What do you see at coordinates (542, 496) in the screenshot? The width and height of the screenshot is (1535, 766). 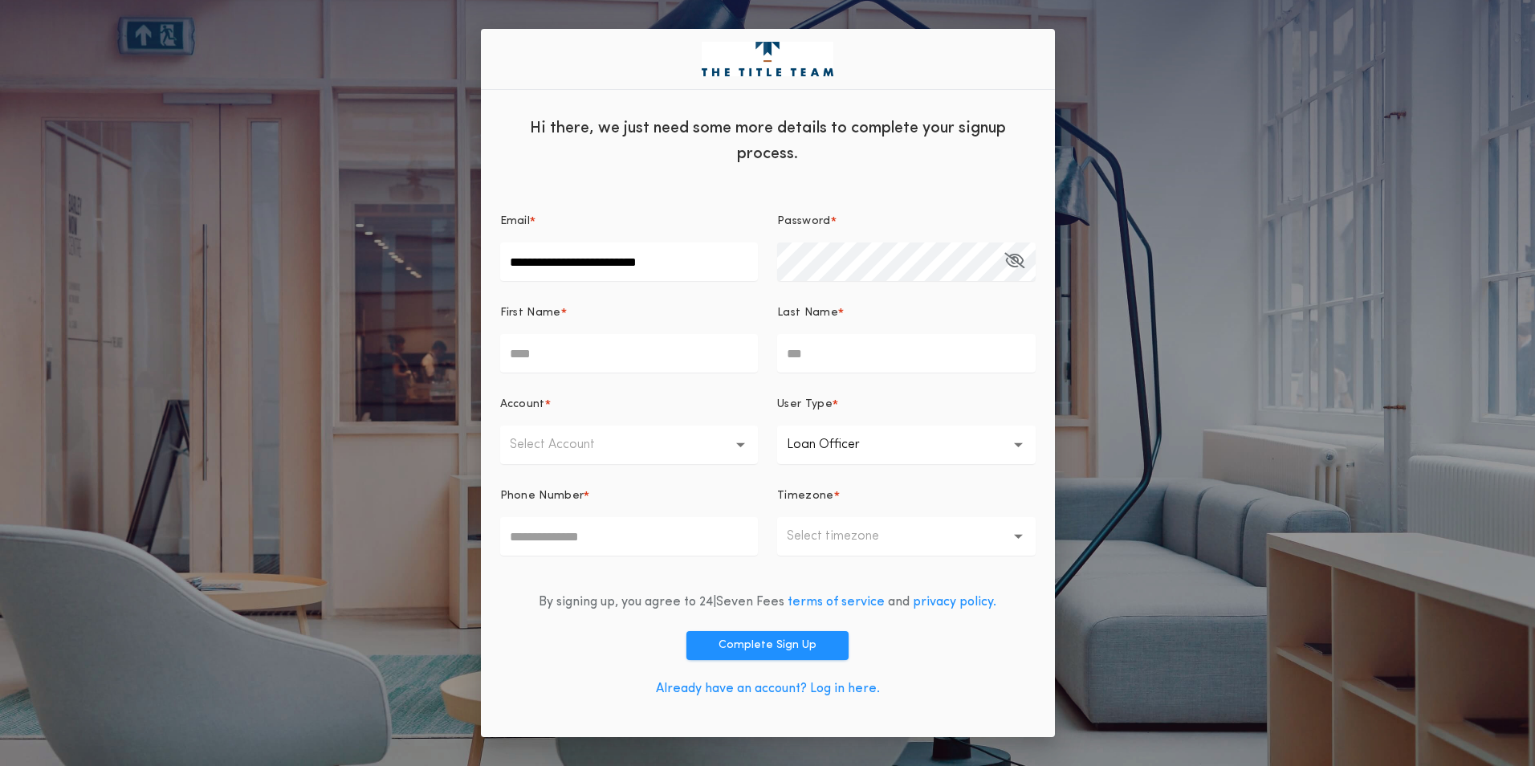 I see `p: Phone Number` at bounding box center [542, 496].